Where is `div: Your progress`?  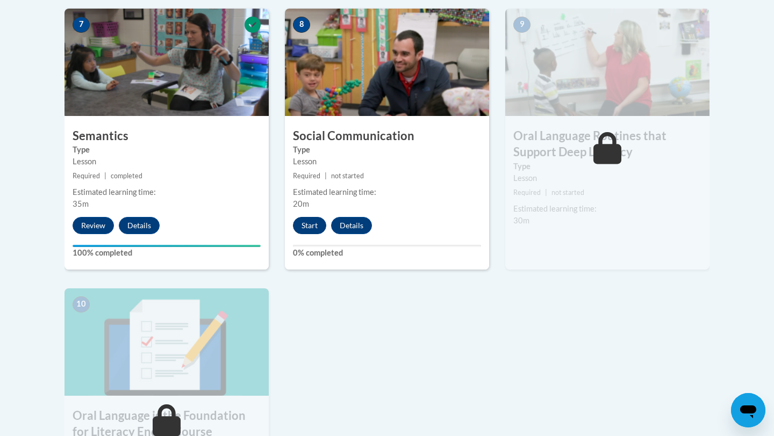 div: Your progress is located at coordinates (167, 246).